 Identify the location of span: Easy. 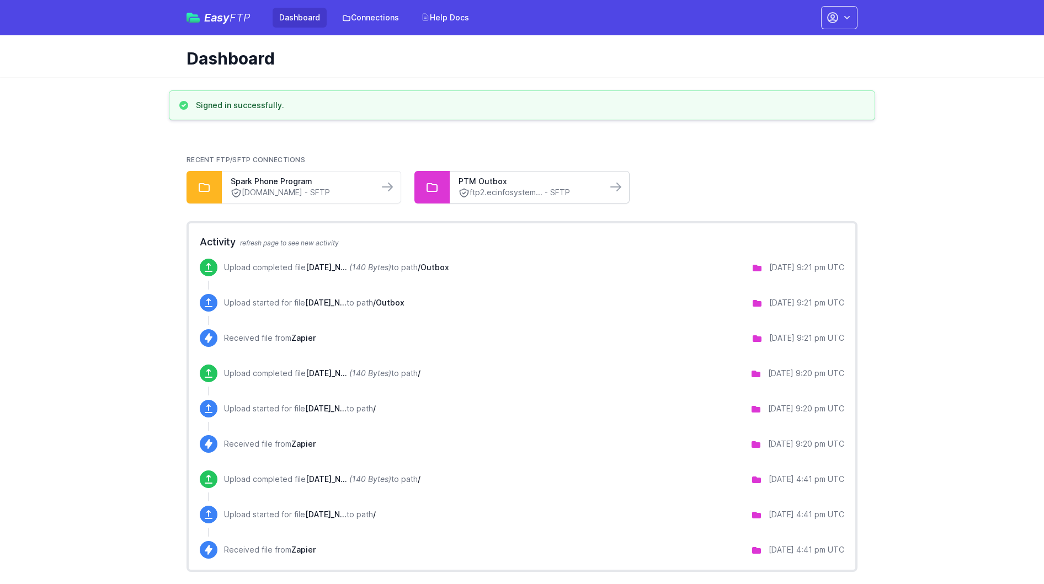
(227, 18).